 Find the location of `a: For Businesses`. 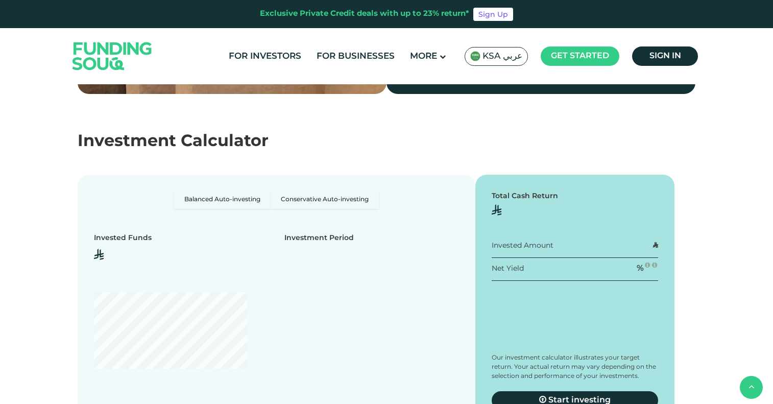

a: For Businesses is located at coordinates (355, 56).